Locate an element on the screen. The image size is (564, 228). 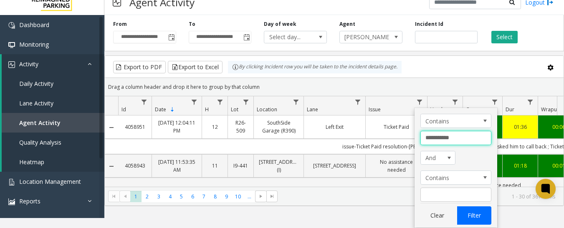
span: And is located at coordinates (435, 158).